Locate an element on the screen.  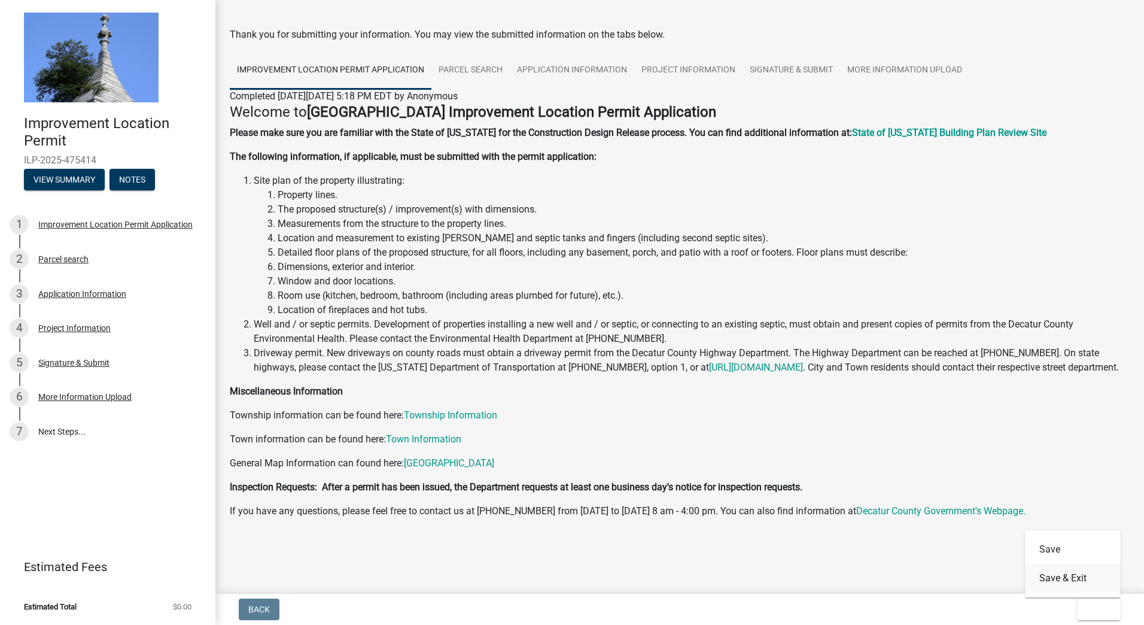
h4: Improvement Location Permit is located at coordinates (115, 132).